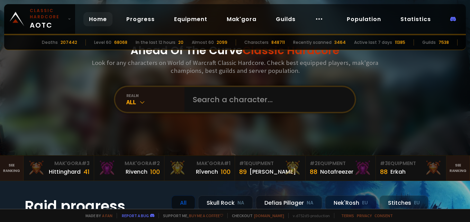 The height and width of the screenshot is (222, 470). I want to click on a: Privacy, so click(364, 216).